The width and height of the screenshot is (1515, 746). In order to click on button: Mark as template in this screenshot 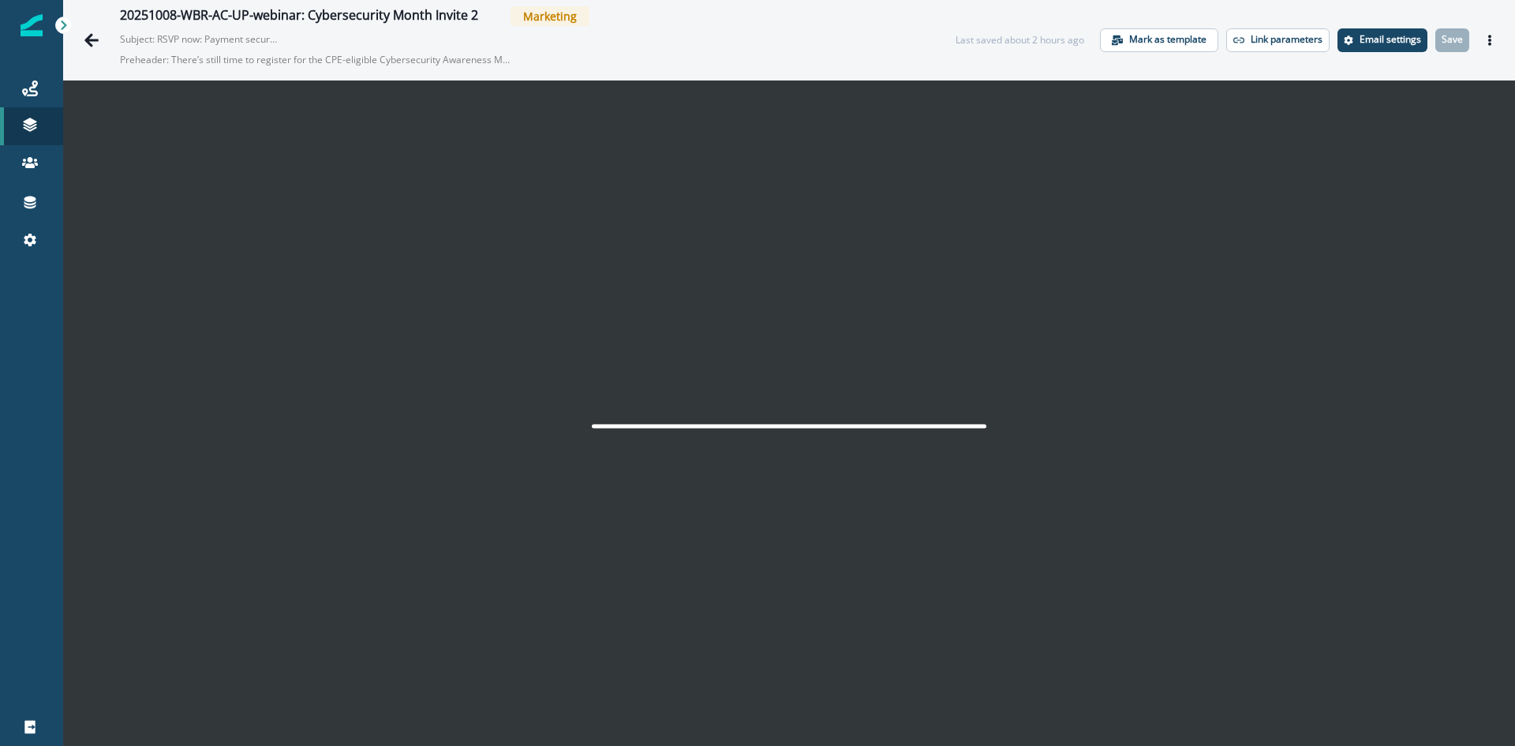, I will do `click(1159, 40)`.